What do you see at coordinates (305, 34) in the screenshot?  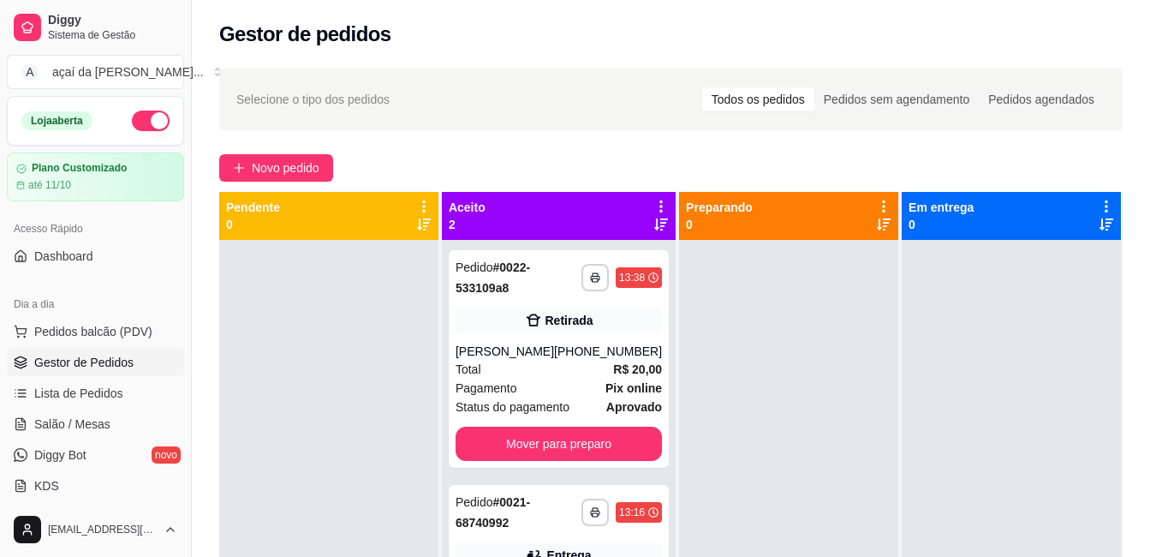 I see `h2: Gestor de pedidos` at bounding box center [305, 34].